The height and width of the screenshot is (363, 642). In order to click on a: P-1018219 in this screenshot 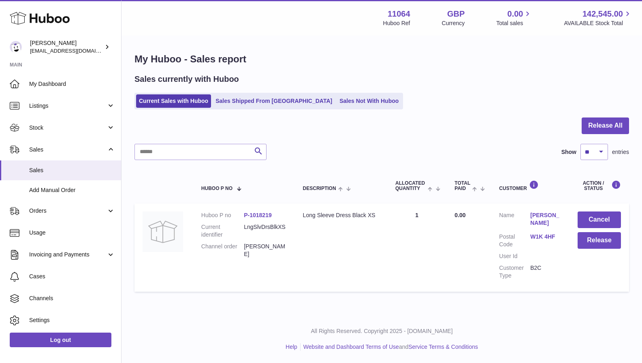, I will do `click(258, 215)`.